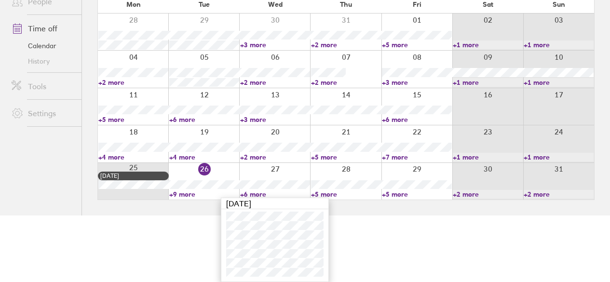 The image size is (610, 282). Describe the element at coordinates (42, 86) in the screenshot. I see `a: Tools` at that location.